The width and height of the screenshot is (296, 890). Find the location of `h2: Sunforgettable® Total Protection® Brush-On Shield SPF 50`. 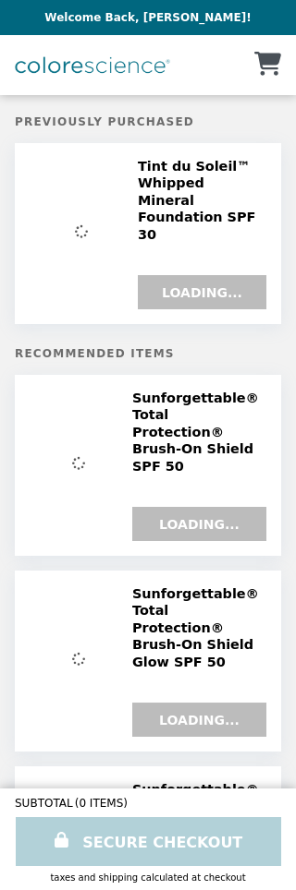

h2: Sunforgettable® Total Protection® Brush-On Shield SPF 50 is located at coordinates (199, 432).